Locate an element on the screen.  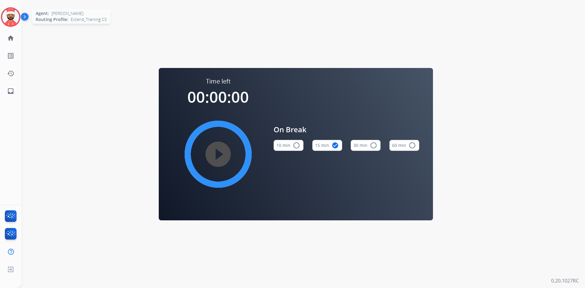
mat-icon: play_circle_filled is located at coordinates (218, 154).